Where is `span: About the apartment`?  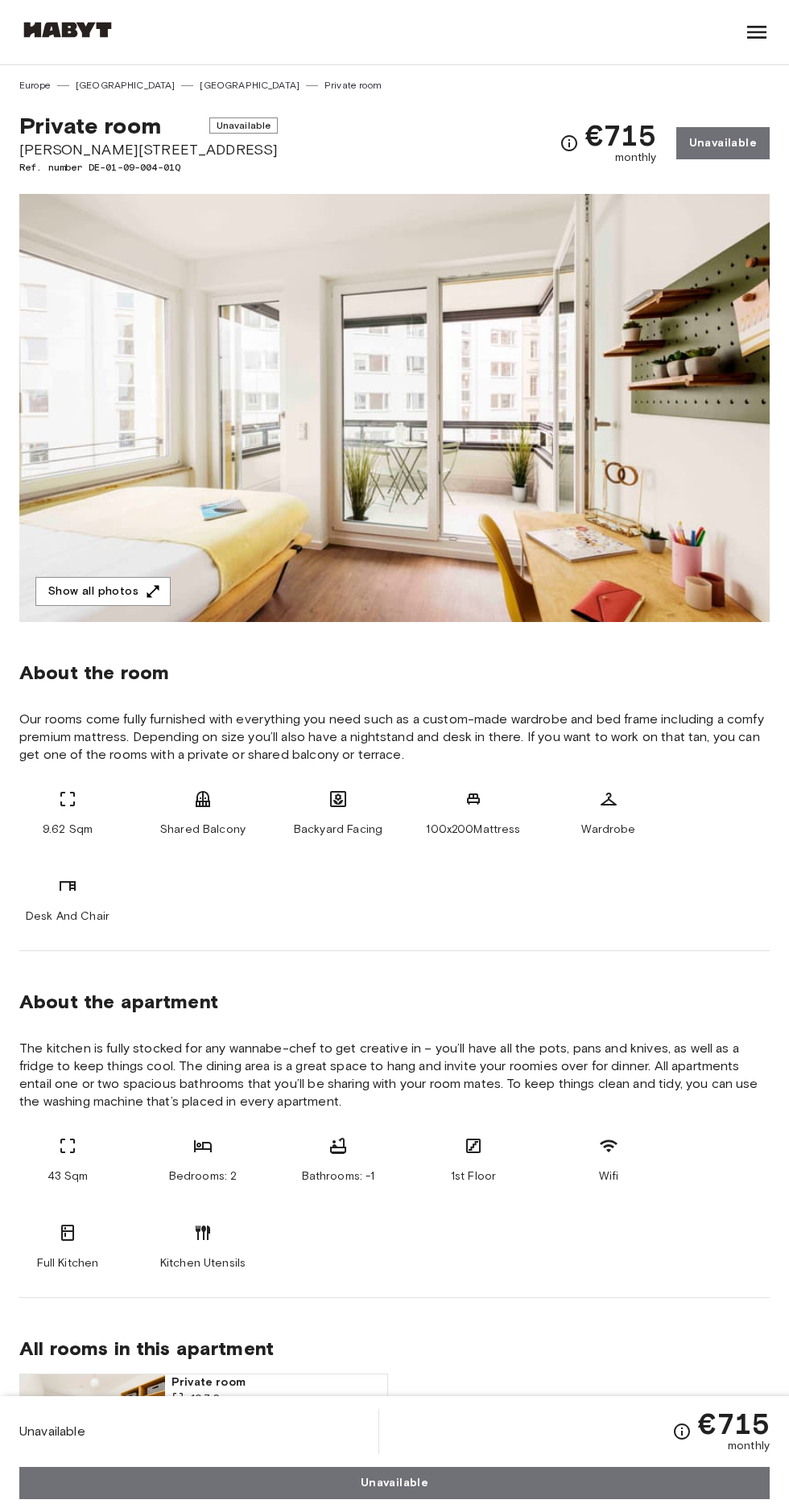
span: About the apartment is located at coordinates (118, 1002).